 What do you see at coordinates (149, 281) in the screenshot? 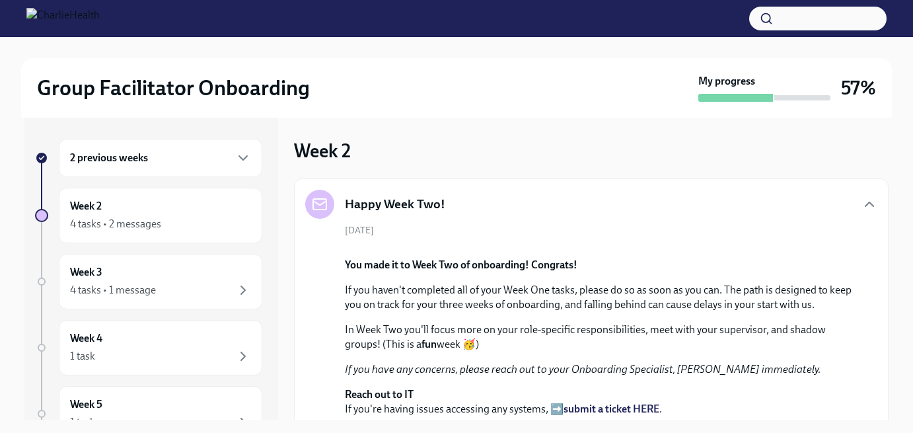
I see `a: Week 34 tasks • 1 message` at bounding box center [149, 281].